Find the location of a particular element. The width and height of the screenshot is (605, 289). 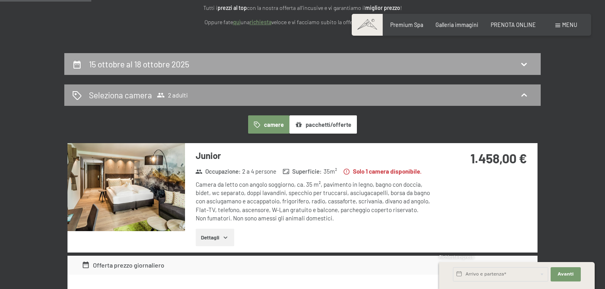

a: PRENOTA ONLINE is located at coordinates (513, 25).